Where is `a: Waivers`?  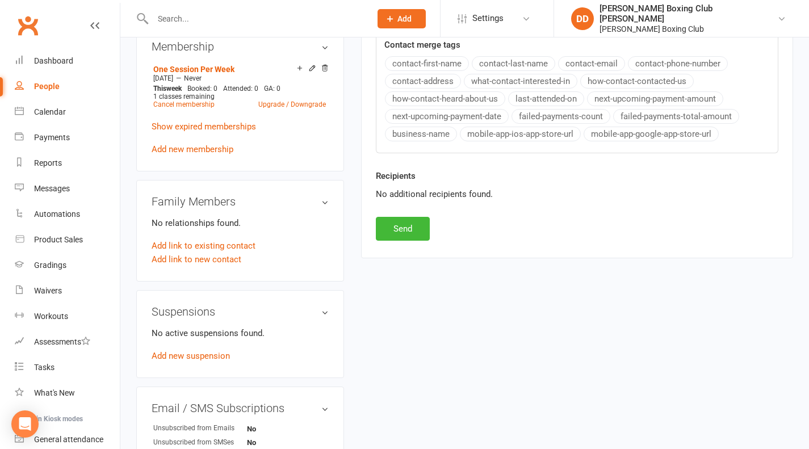
a: Waivers is located at coordinates (67, 291).